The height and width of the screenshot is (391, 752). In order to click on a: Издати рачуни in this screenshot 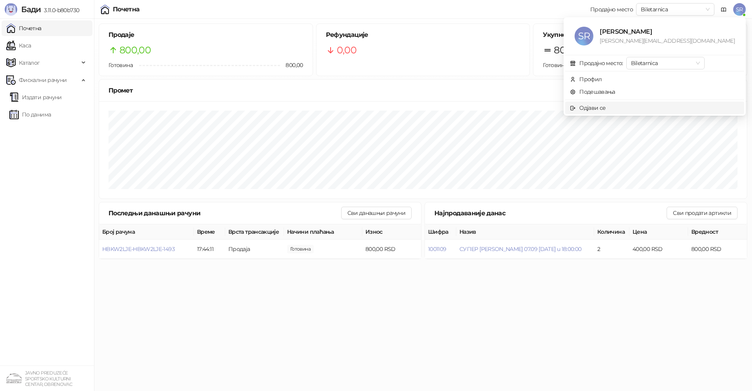, I will do `click(36, 97)`.